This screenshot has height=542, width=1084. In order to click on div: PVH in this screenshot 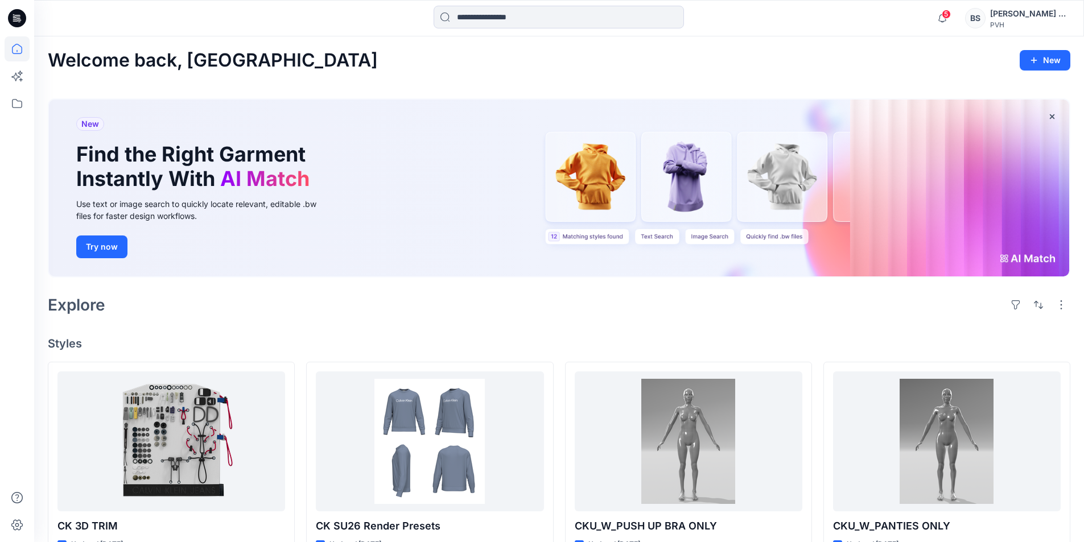, I will do `click(1030, 24)`.